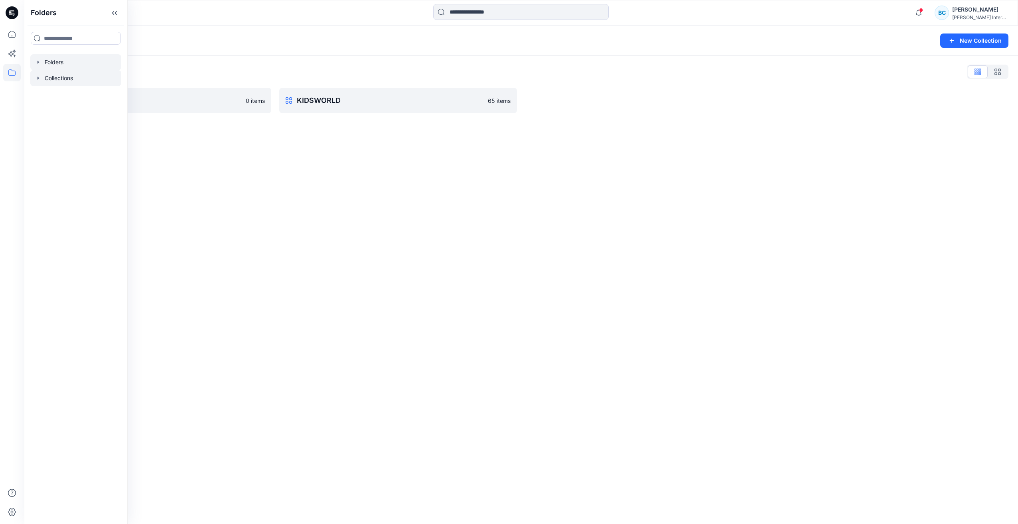 Image resolution: width=1018 pixels, height=524 pixels. What do you see at coordinates (255, 101) in the screenshot?
I see `p: 0 items` at bounding box center [255, 101].